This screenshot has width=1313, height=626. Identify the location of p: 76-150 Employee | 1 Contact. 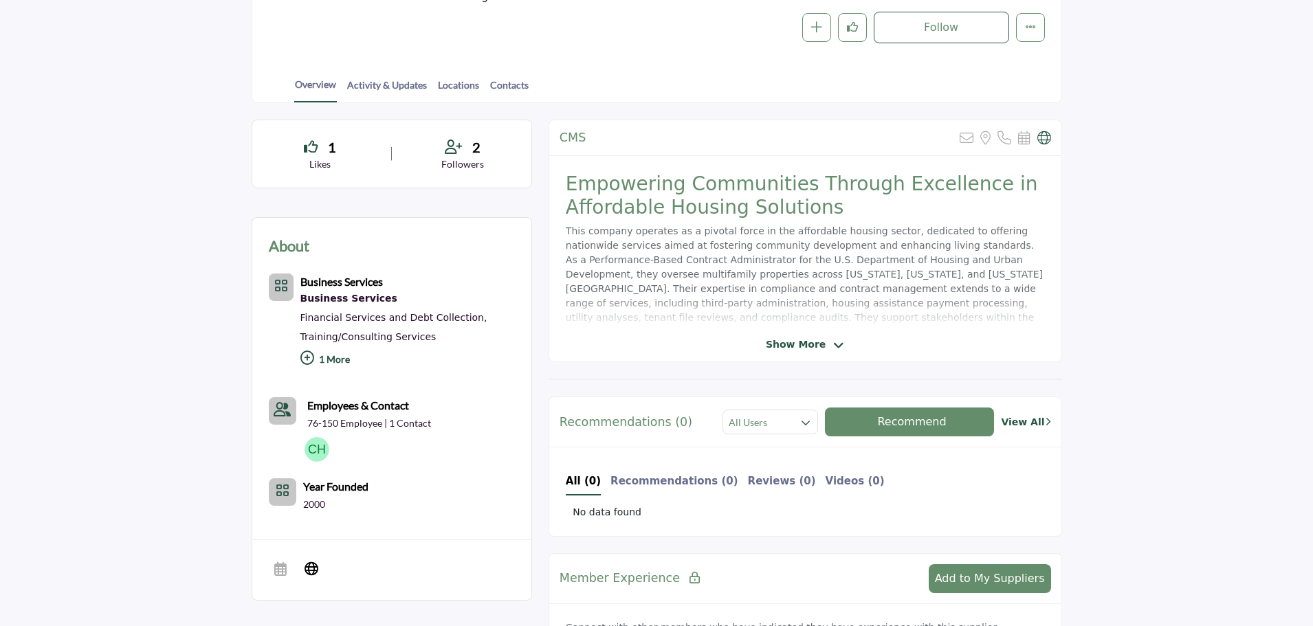
(369, 424).